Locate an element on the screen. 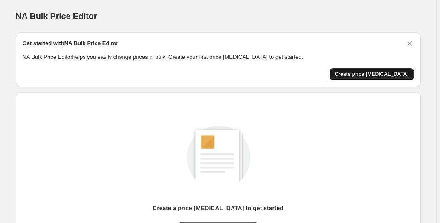  h2: Get started with NA Bulk Price Editor is located at coordinates (70, 43).